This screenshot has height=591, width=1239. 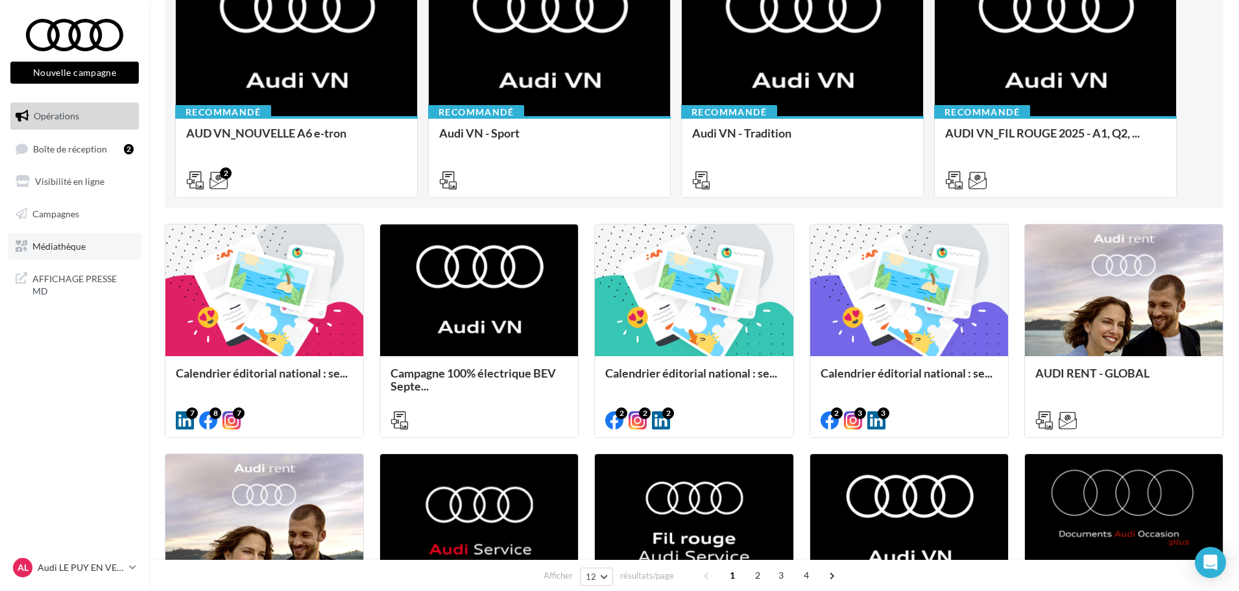 What do you see at coordinates (479, 133) in the screenshot?
I see `span: Audi VN - Sport` at bounding box center [479, 133].